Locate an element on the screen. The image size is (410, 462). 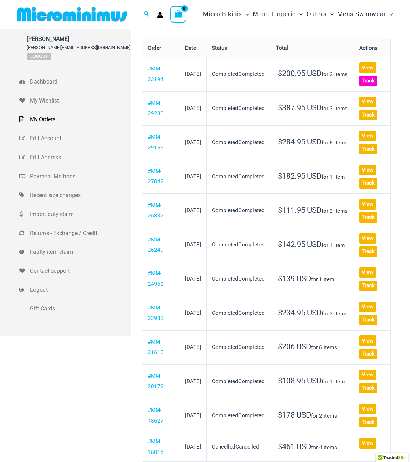
span: 142.95 USD is located at coordinates (300, 244).